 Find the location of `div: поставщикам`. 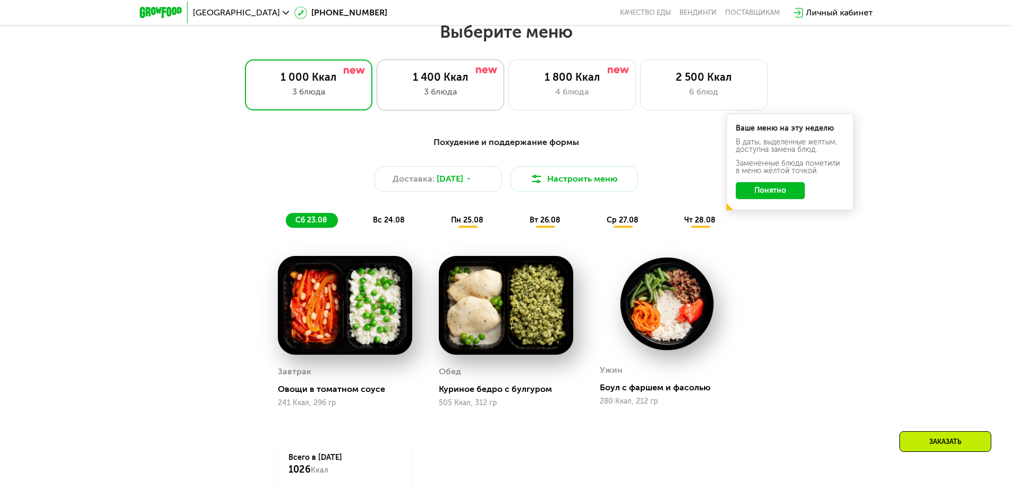

div: поставщикам is located at coordinates (752, 13).